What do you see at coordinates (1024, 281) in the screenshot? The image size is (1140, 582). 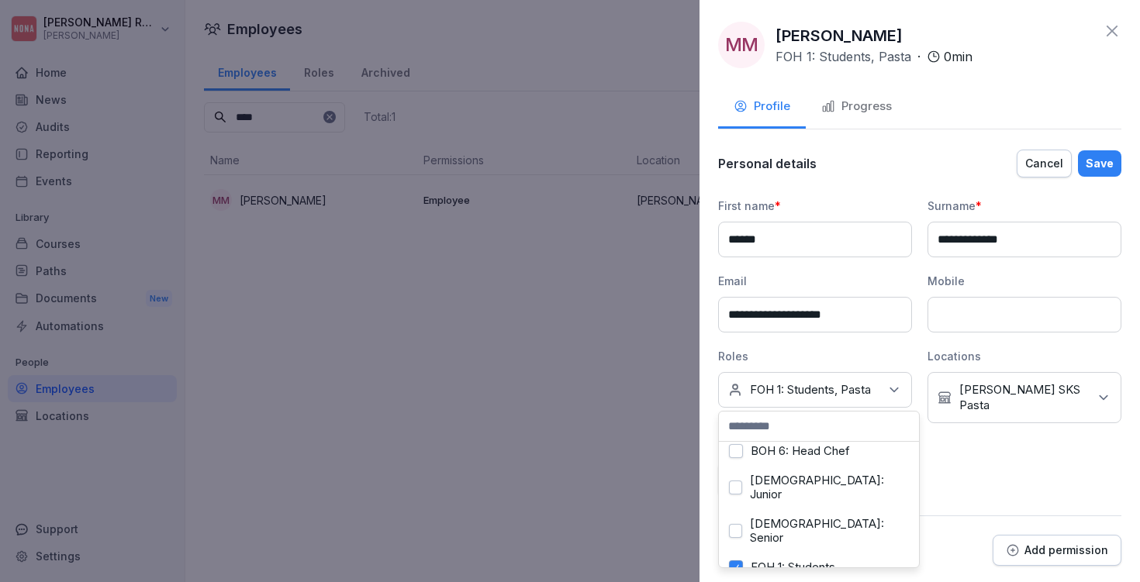 I see `div: Mobile` at bounding box center [1024, 281].